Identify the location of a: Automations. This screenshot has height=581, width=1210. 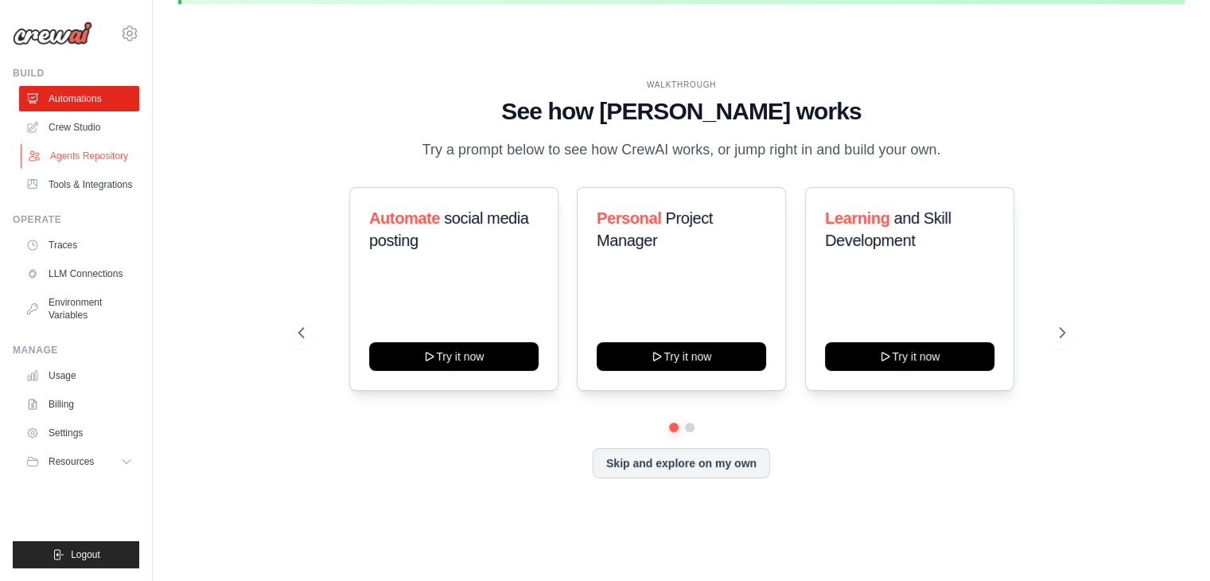
(79, 99).